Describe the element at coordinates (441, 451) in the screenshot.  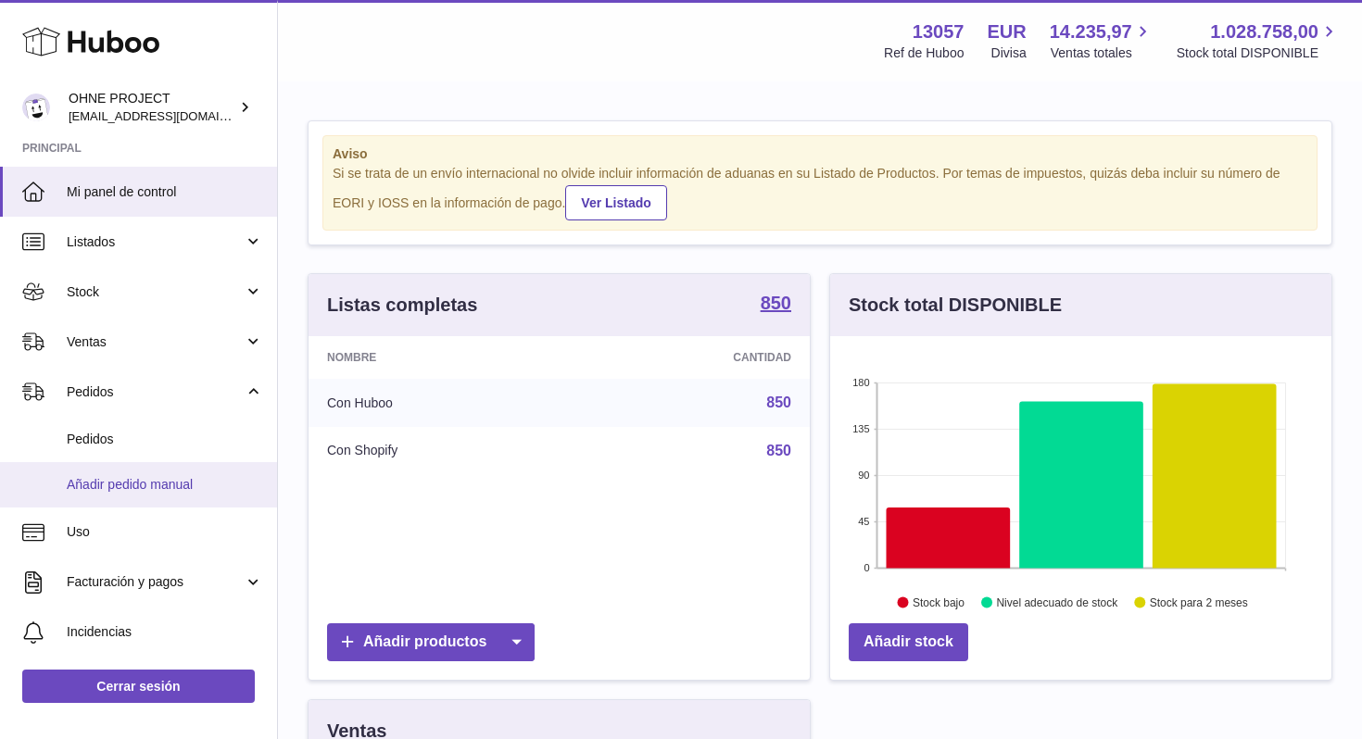
I see `td: Con Shopify` at that location.